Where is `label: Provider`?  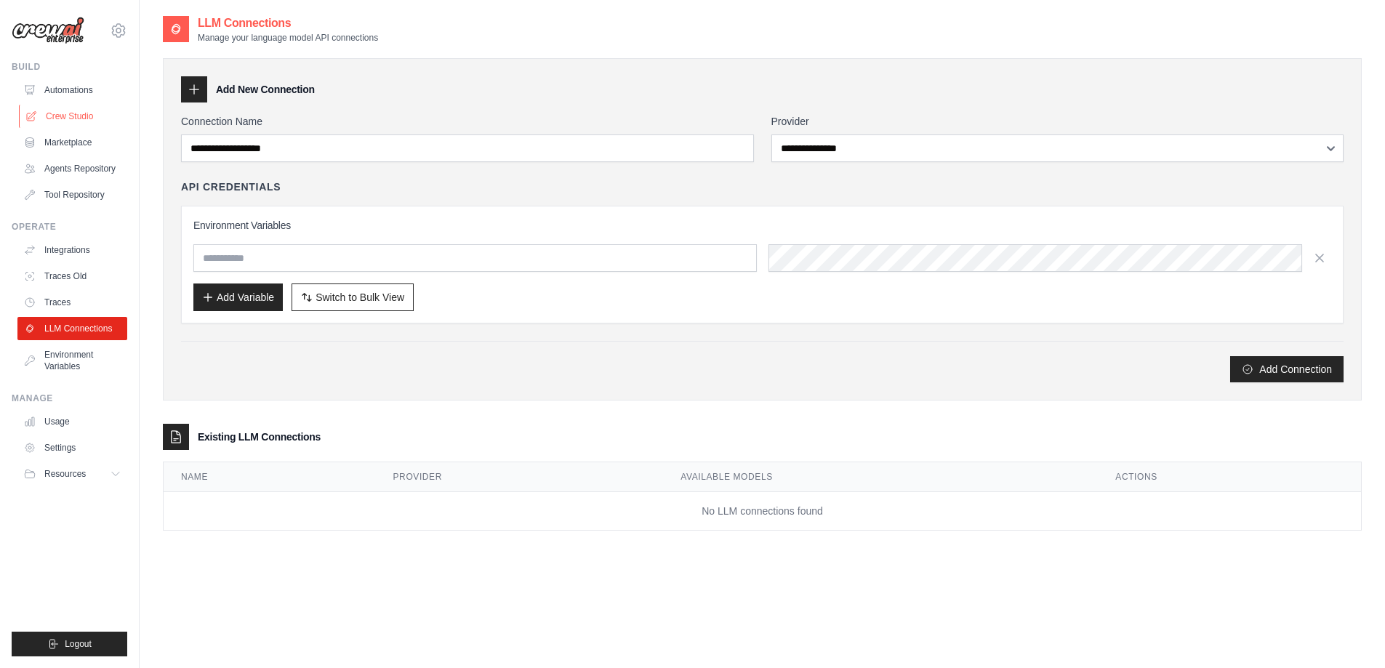 label: Provider is located at coordinates (1058, 121).